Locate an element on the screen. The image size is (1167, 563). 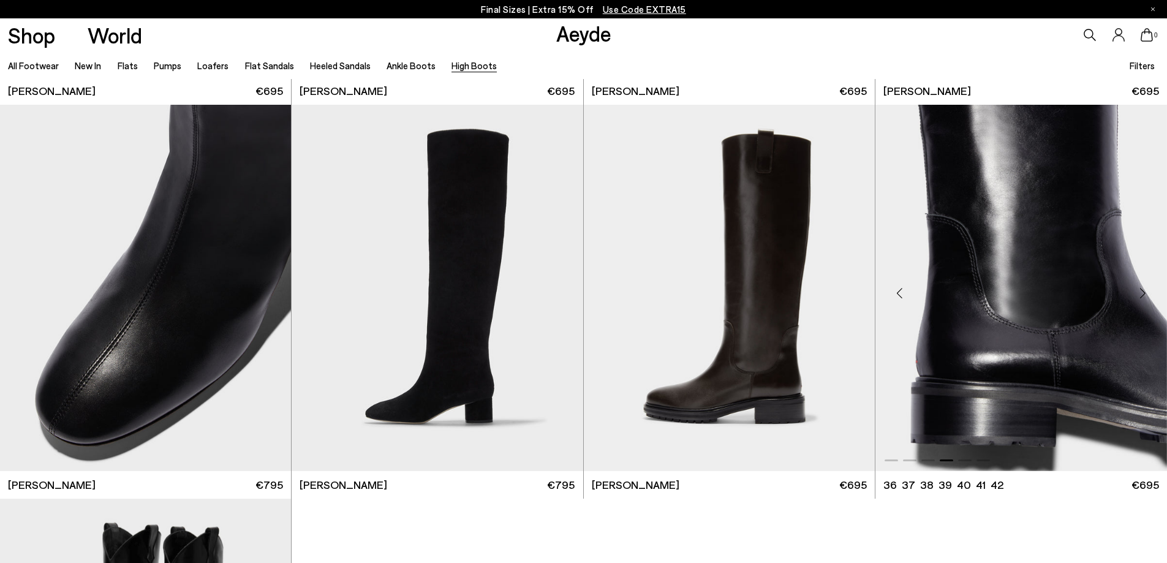
p: Final Sizes | Extra 15% Off is located at coordinates (583, 9).